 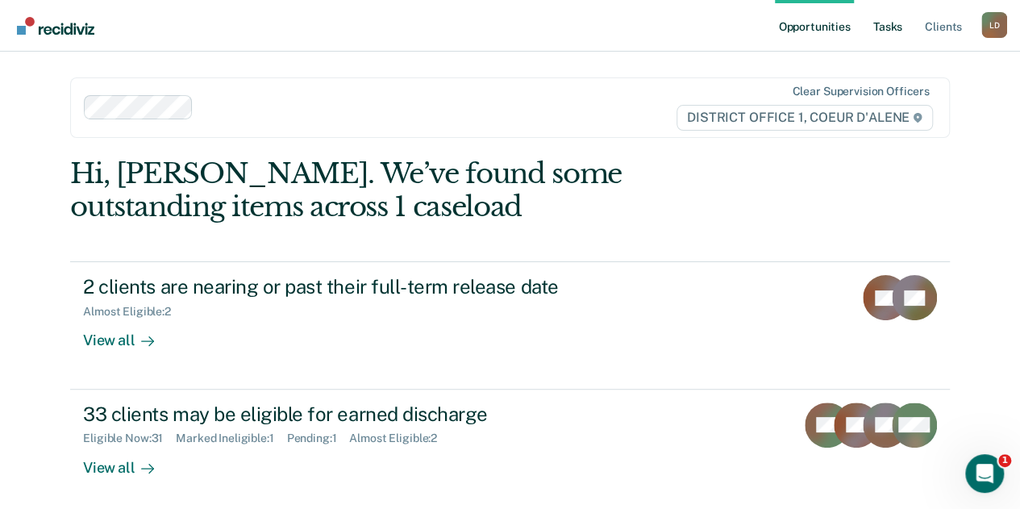 What do you see at coordinates (805, 118) in the screenshot?
I see `span: DISTRICT OFFICE 1, COEUR D'ALENE` at bounding box center [805, 118].